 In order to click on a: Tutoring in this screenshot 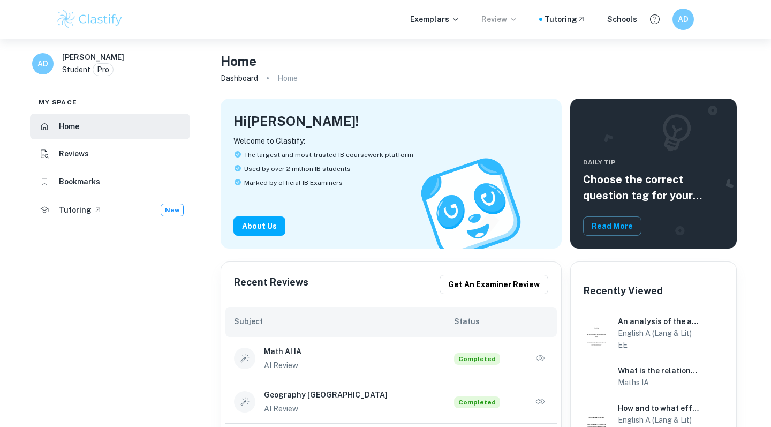, I will do `click(565, 19)`.